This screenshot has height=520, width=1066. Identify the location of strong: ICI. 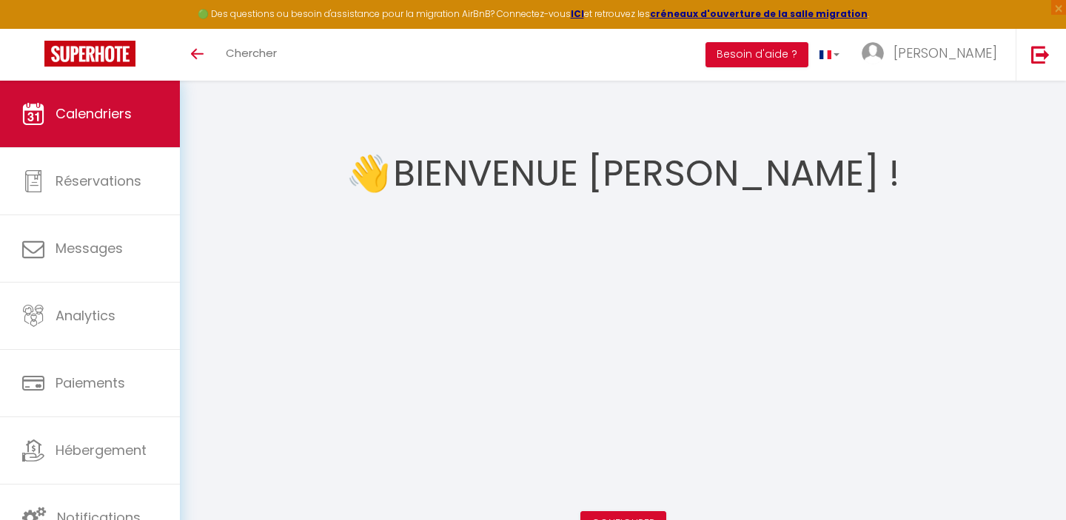
(577, 13).